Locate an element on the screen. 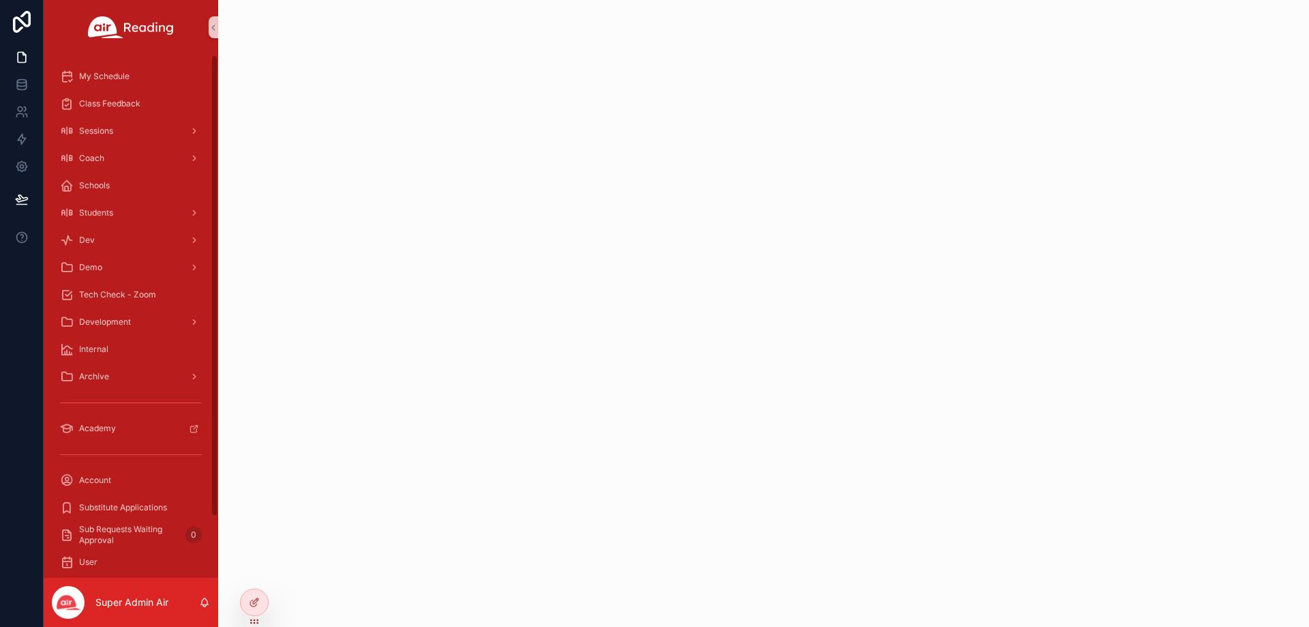 Image resolution: width=1309 pixels, height=627 pixels. span: Internal is located at coordinates (93, 349).